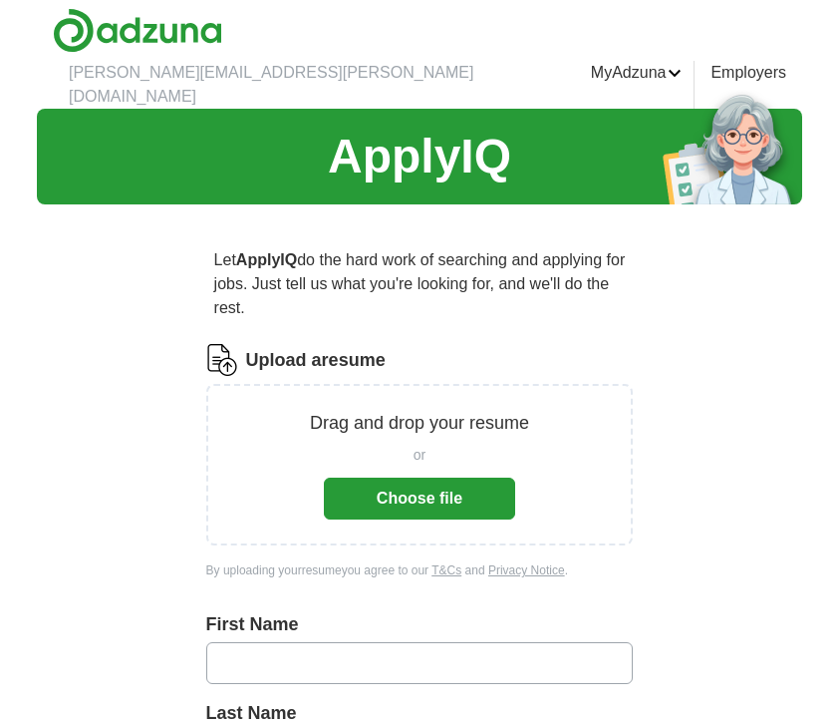 This screenshot has height=725, width=839. I want to click on div: By uploading your resume you agree to our and ., so click(420, 570).